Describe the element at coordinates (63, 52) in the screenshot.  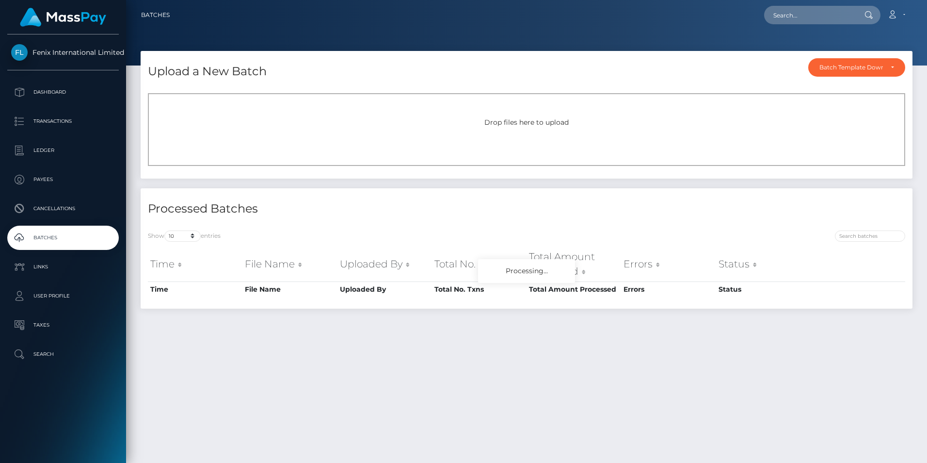
I see `span: Fenix International Limited` at that location.